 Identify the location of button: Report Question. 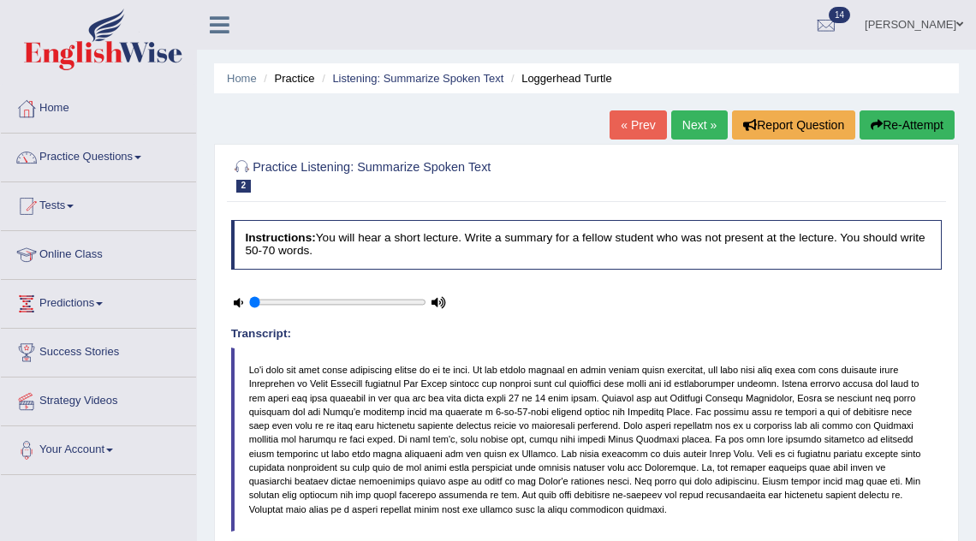
(794, 125).